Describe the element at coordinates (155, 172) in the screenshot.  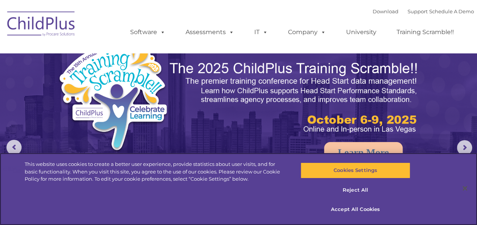
I see `div: This website uses cookies to create a better user experience, provide statistics about user visit...` at that location.